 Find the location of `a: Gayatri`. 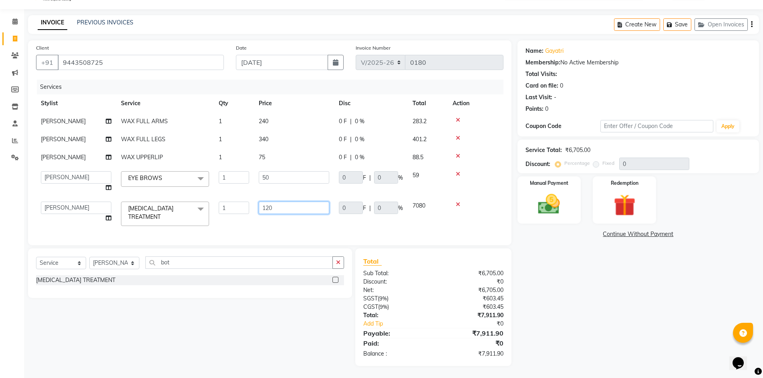

a: Gayatri is located at coordinates (554, 51).